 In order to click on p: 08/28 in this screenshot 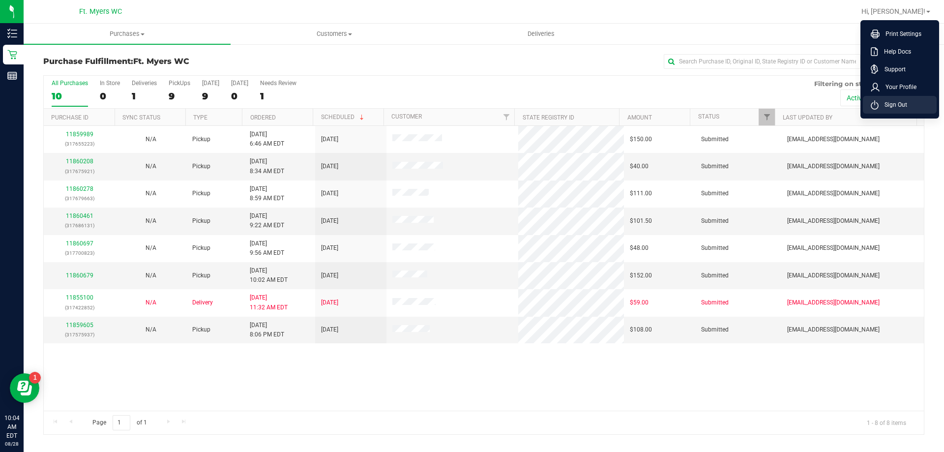, I will do `click(12, 444)`.